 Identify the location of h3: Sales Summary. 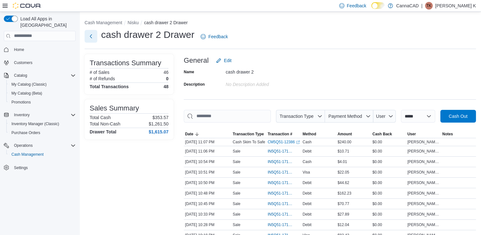
(114, 108).